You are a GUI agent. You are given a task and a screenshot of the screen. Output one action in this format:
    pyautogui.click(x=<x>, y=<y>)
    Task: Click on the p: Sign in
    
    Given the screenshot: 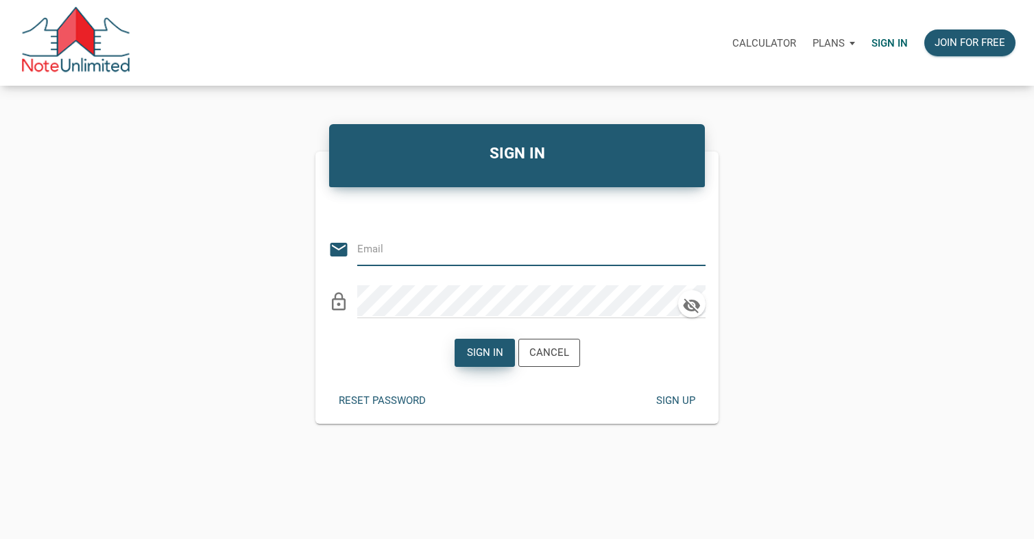 What is the action you would take?
    pyautogui.click(x=889, y=43)
    